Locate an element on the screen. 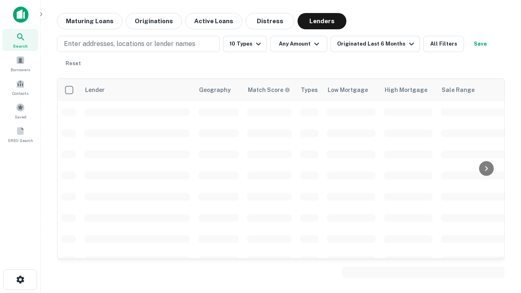 The image size is (521, 293). button: Lenders is located at coordinates (322, 21).